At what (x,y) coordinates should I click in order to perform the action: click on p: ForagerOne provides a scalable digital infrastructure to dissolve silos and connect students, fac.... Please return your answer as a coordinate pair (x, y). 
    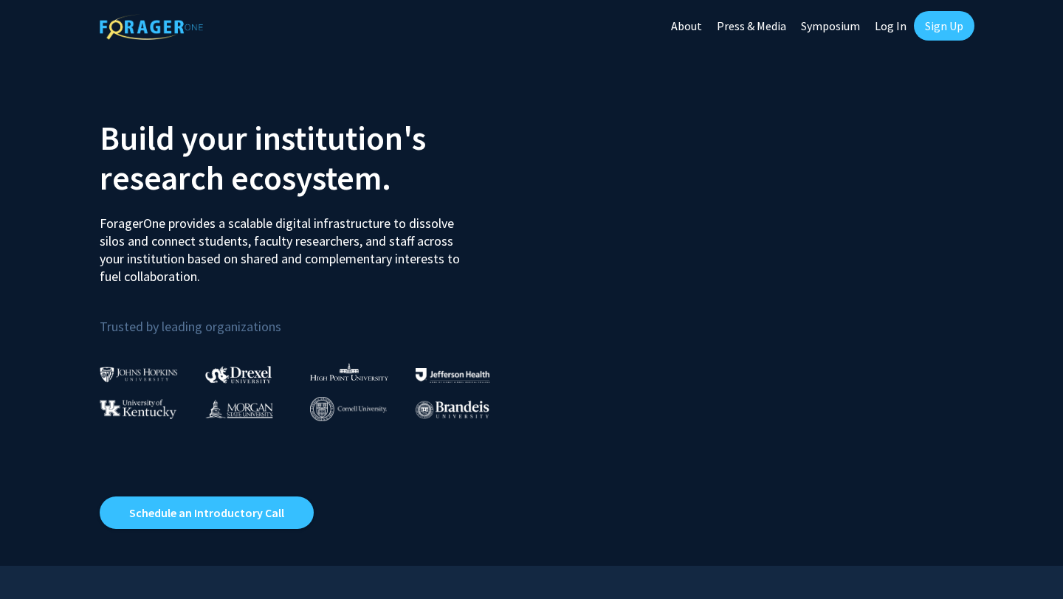
    Looking at the image, I should click on (285, 244).